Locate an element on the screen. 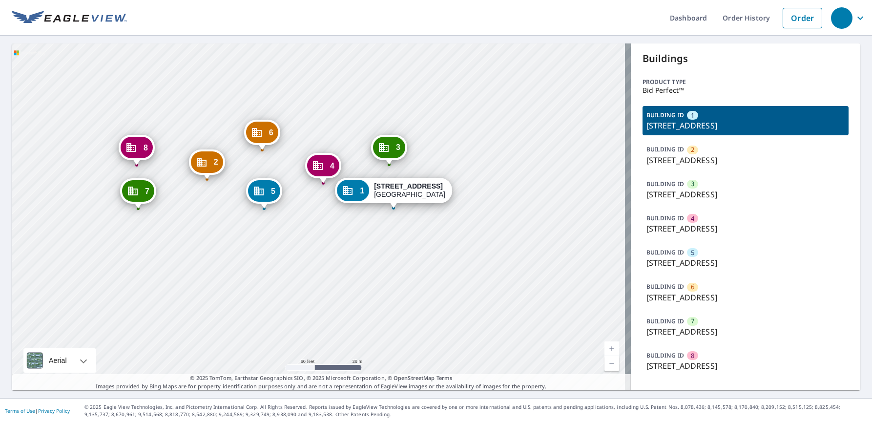  div: Dropped pin, building 7, Commercial property, 10202 Challenger 7 Drive Jacinto City, TX 77029 is located at coordinates (138, 193).